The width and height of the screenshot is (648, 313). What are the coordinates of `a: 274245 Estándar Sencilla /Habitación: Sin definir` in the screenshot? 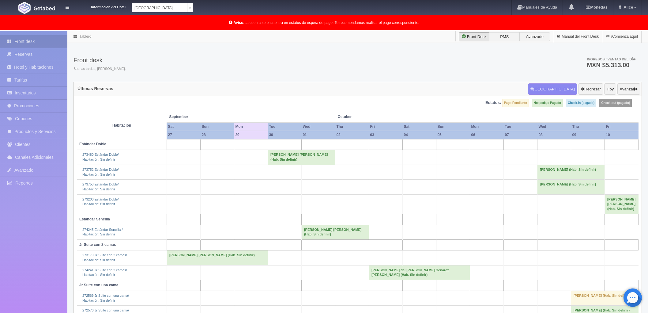 It's located at (102, 232).